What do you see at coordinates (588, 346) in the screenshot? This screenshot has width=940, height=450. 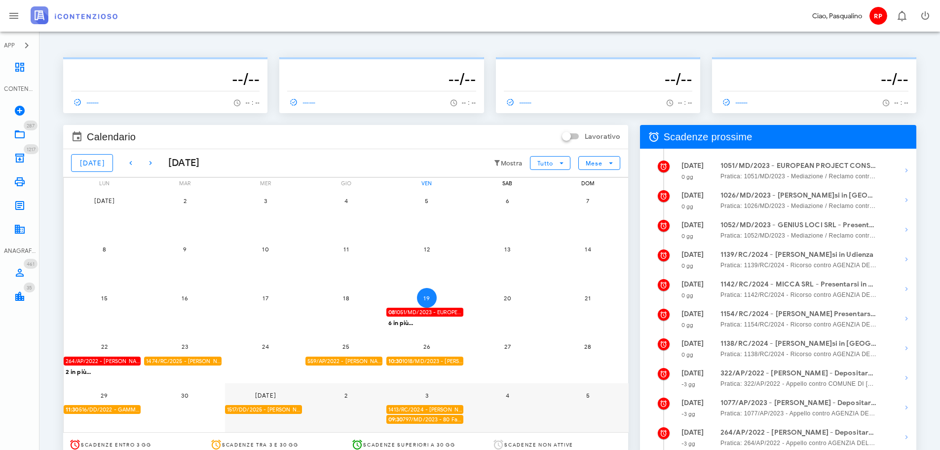 I see `span: 28` at bounding box center [588, 346].